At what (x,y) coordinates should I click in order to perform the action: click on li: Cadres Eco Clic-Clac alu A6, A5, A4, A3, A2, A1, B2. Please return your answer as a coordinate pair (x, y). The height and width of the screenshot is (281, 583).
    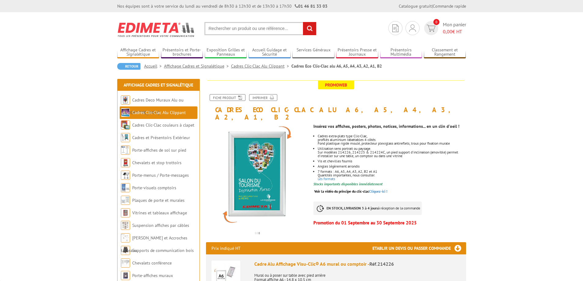
    Looking at the image, I should click on (337, 66).